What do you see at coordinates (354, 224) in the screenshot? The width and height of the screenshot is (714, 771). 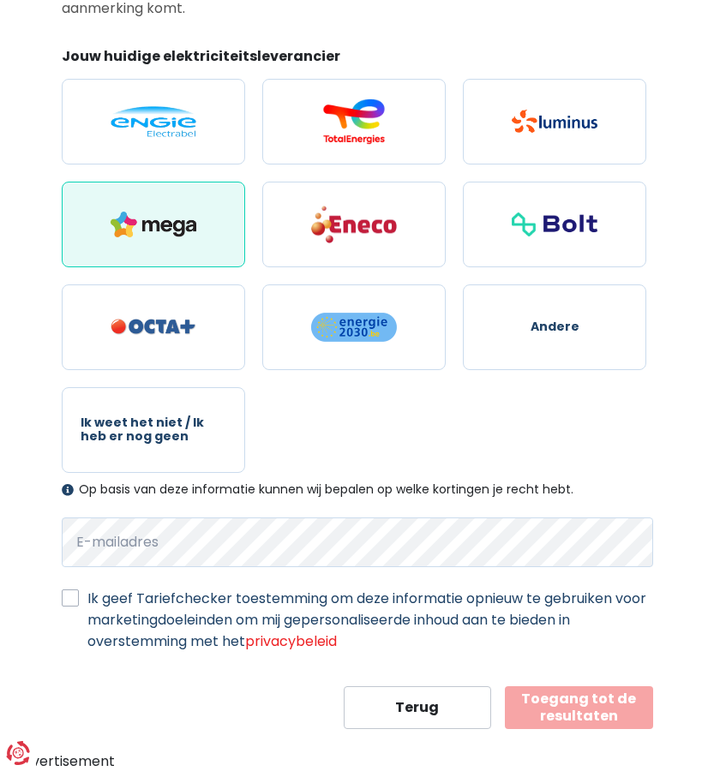 I see `img: Eneco` at bounding box center [354, 224].